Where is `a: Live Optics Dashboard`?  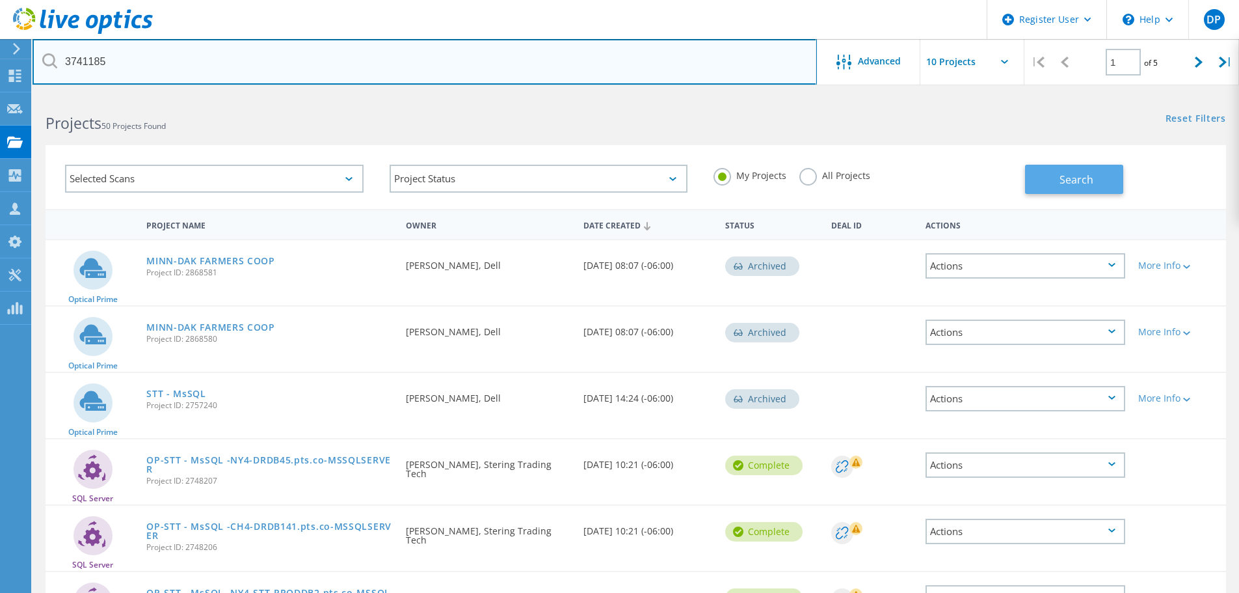
a: Live Optics Dashboard is located at coordinates (83, 32).